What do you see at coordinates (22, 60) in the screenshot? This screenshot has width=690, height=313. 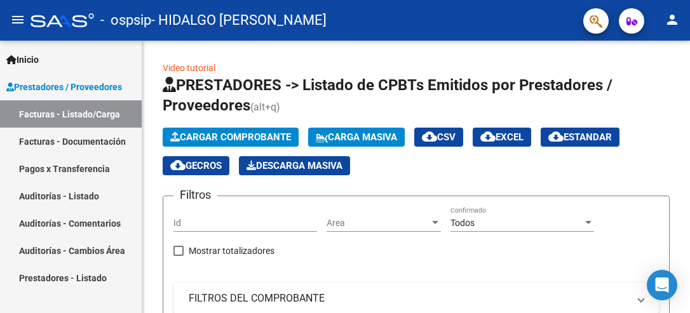 I see `span: Inicio` at bounding box center [22, 60].